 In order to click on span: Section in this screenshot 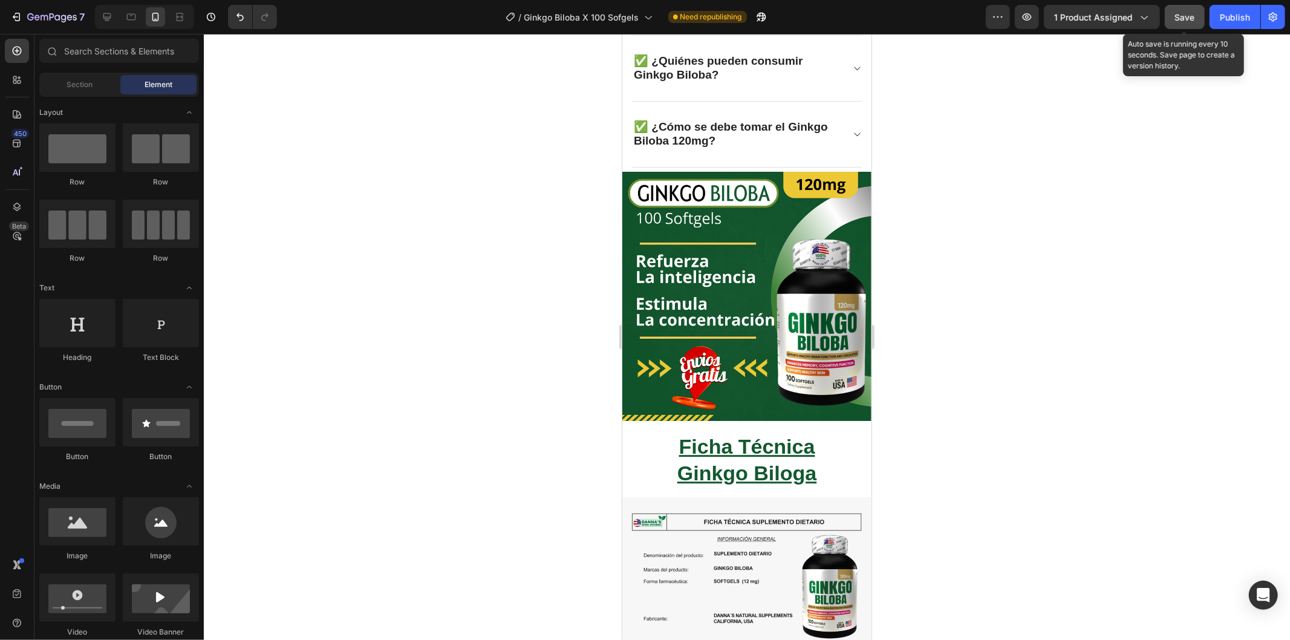, I will do `click(80, 85)`.